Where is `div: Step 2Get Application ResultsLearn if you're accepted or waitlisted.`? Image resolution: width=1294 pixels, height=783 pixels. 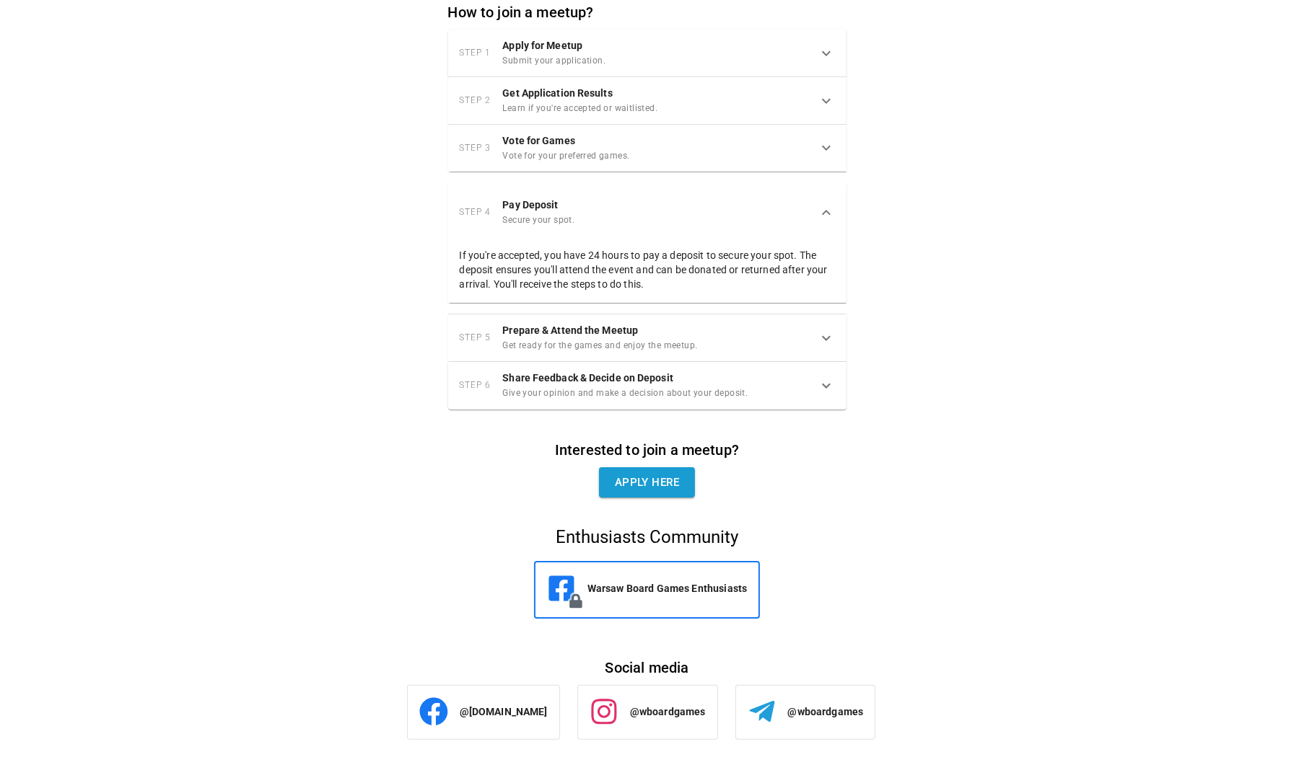
div: Step 2Get Application ResultsLearn if you're accepted or waitlisted. is located at coordinates (647, 101).